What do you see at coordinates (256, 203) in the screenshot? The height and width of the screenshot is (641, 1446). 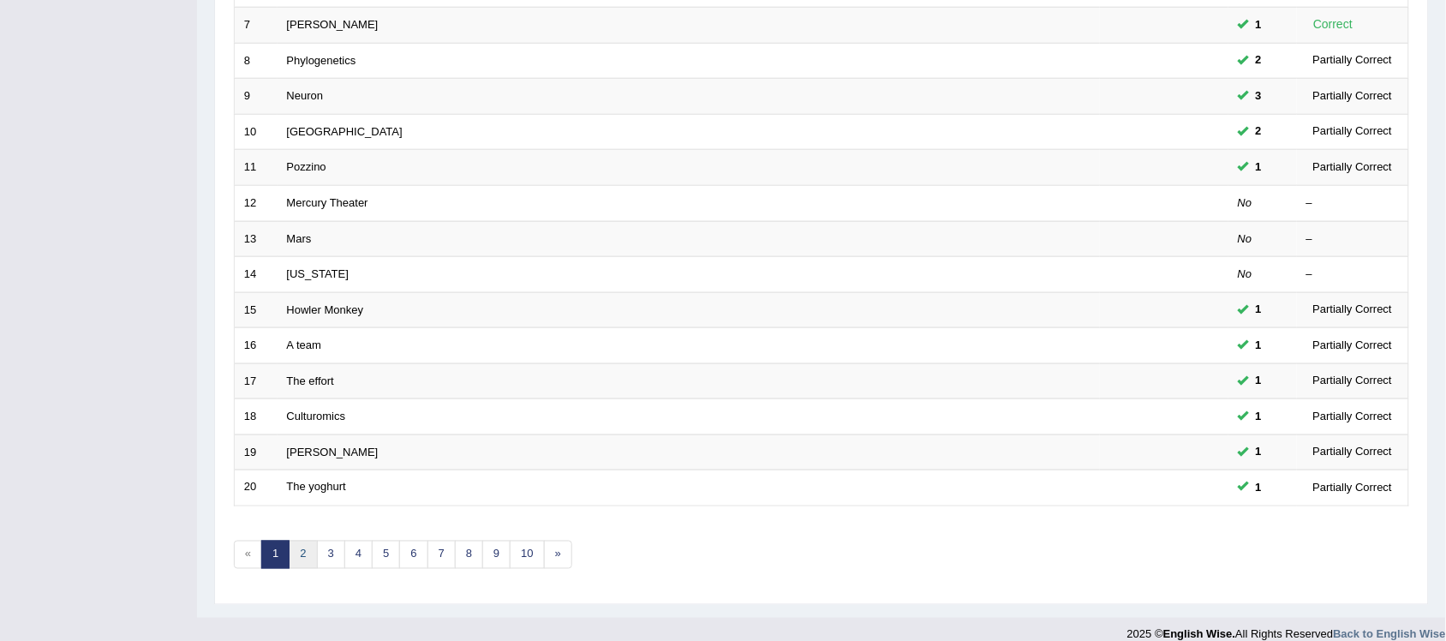 I see `td: 12` at bounding box center [256, 203].